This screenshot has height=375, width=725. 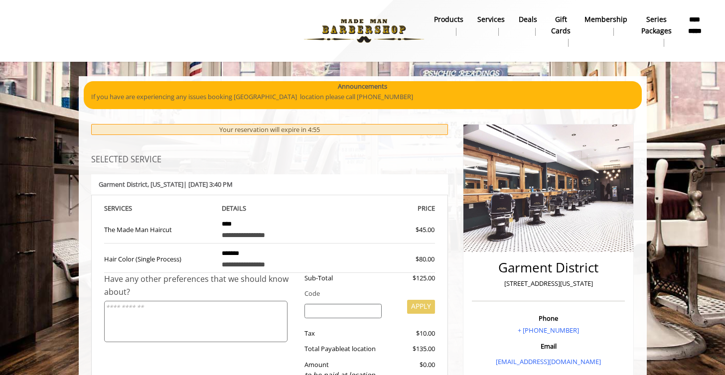 I want to click on div: $45.00, so click(x=407, y=230).